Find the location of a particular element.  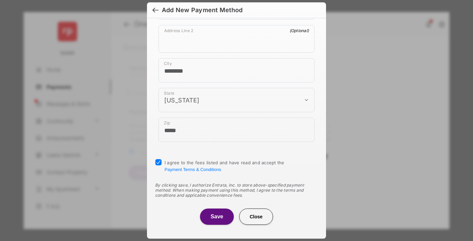

div: payment_method_screening[postal_addresses][addressLine2] is located at coordinates (236, 39).